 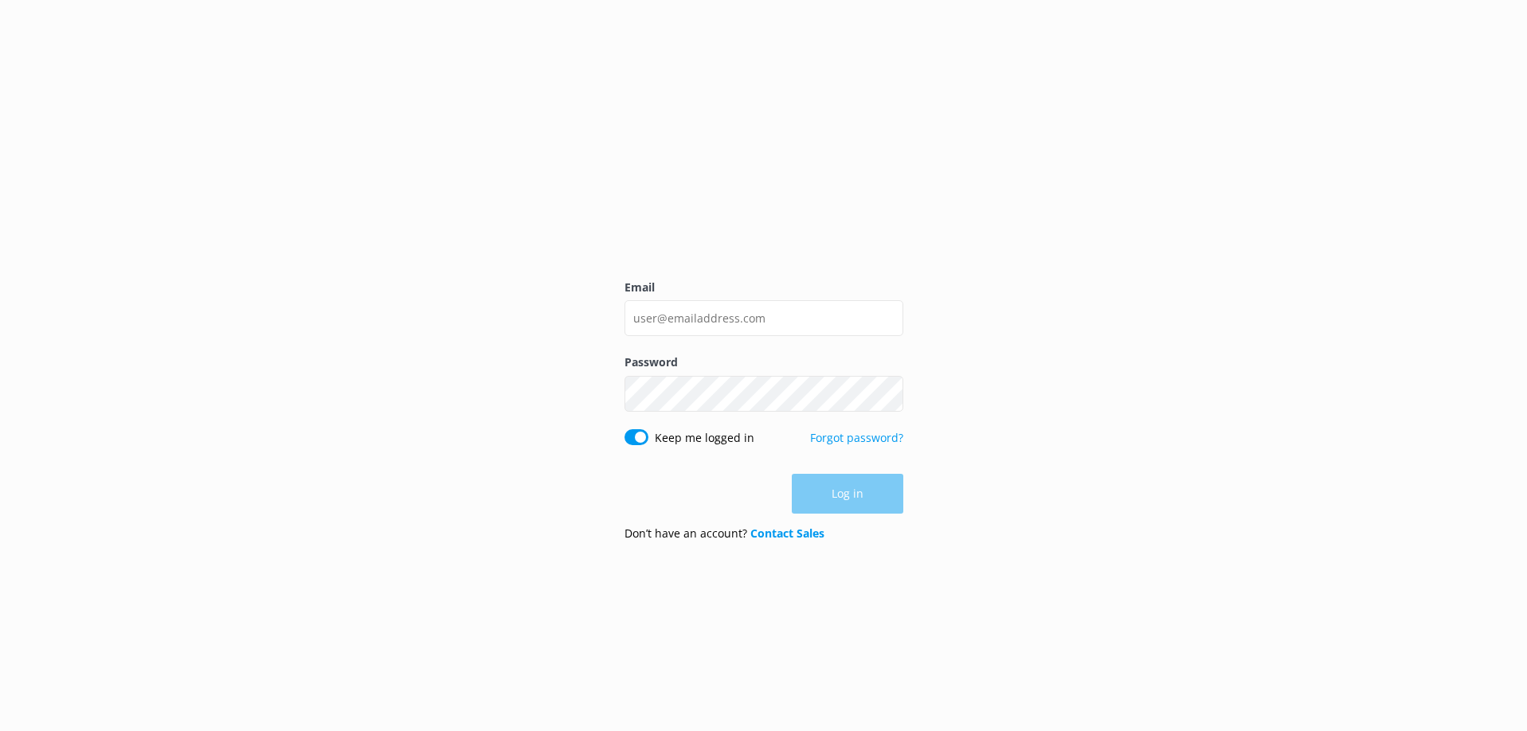 What do you see at coordinates (764, 362) in the screenshot?
I see `label: Password` at bounding box center [764, 362].